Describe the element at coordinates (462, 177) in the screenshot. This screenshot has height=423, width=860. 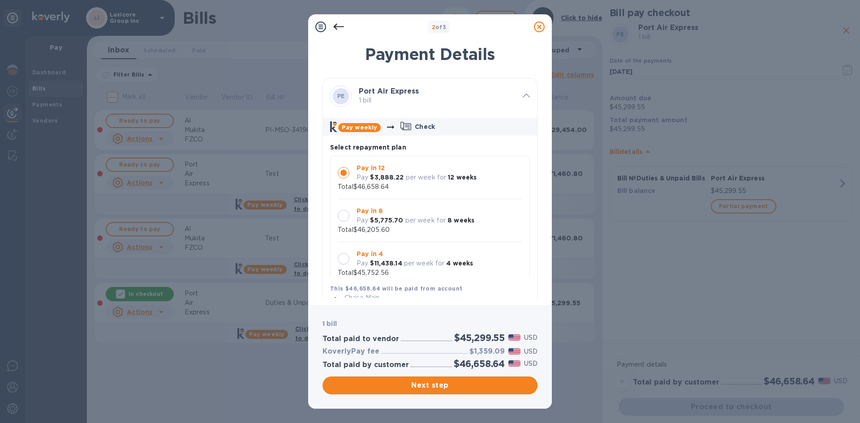
I see `b: 12 weeks` at that location.